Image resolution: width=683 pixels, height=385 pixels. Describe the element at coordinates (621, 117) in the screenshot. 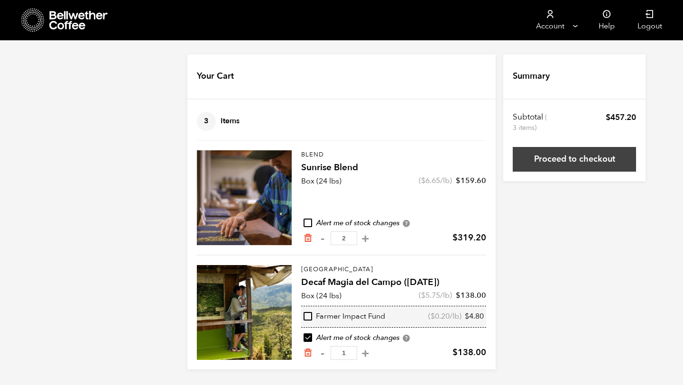

I see `bdi: 457.20` at that location.